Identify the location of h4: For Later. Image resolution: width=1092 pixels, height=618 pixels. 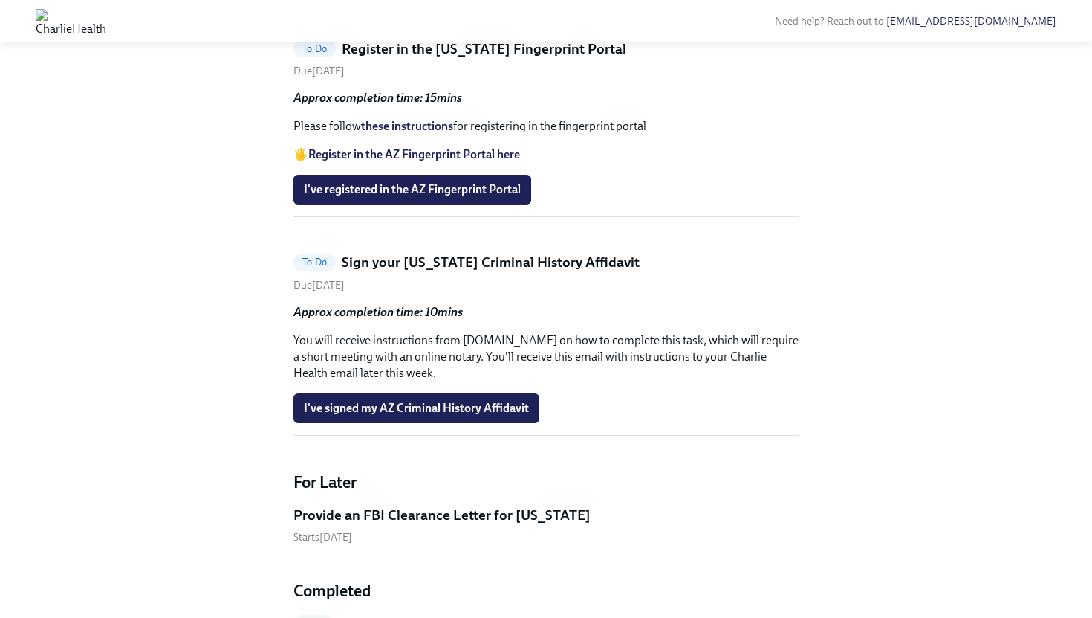
(546, 482).